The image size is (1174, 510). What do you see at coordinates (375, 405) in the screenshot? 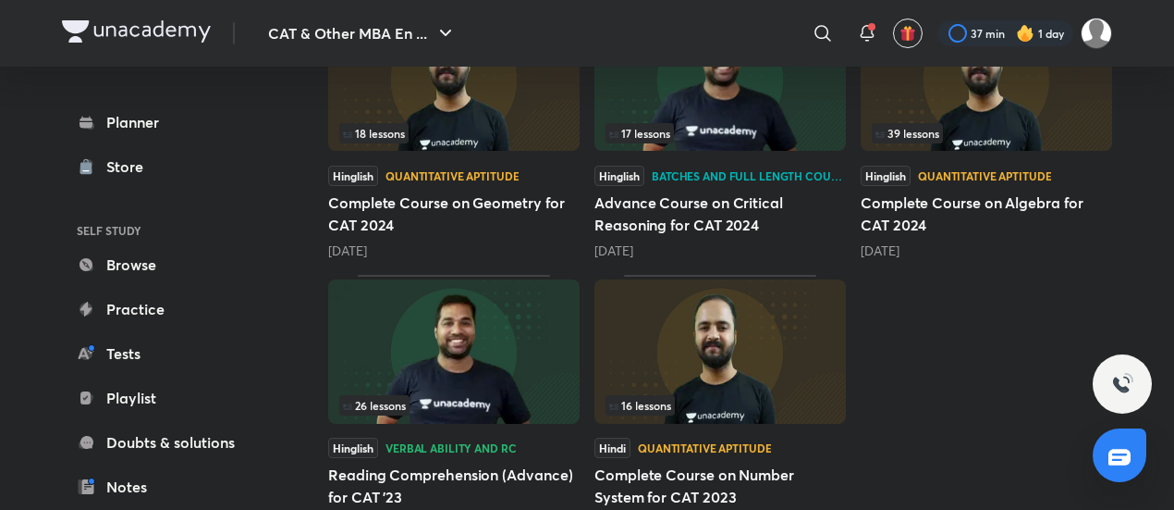
I see `span: 26 lessons` at bounding box center [375, 405].